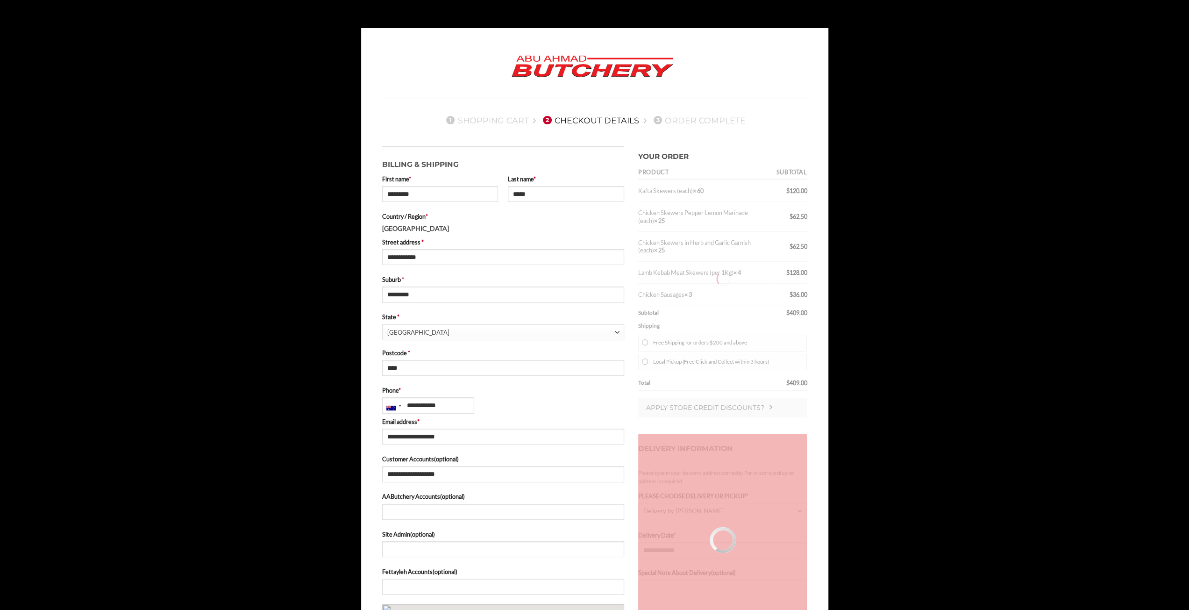 This screenshot has width=1189, height=610. What do you see at coordinates (566, 179) in the screenshot?
I see `label: Last name` at bounding box center [566, 179].